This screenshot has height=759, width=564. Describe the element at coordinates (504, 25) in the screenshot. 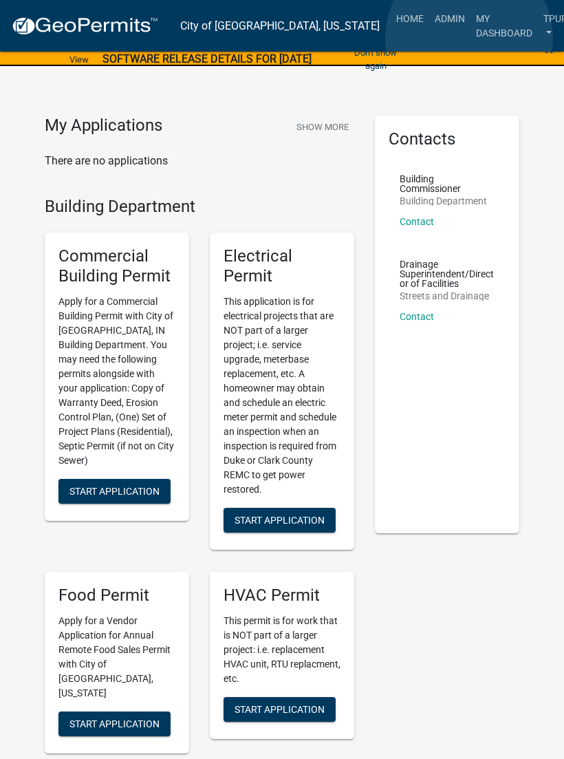

I see `a: My Dashboard` at that location.